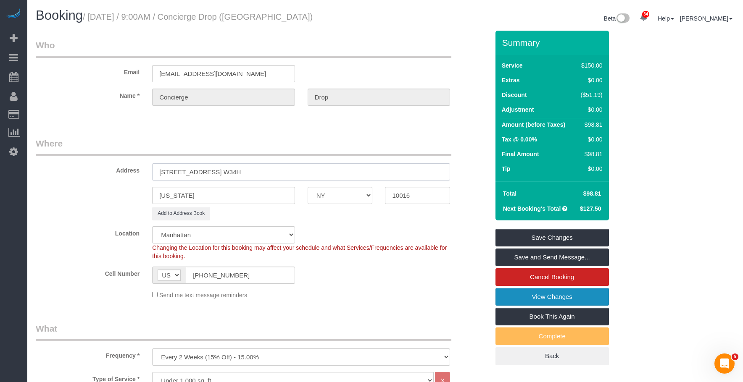 This screenshot has height=382, width=743. Describe the element at coordinates (510, 194) in the screenshot. I see `strong: Total` at that location.